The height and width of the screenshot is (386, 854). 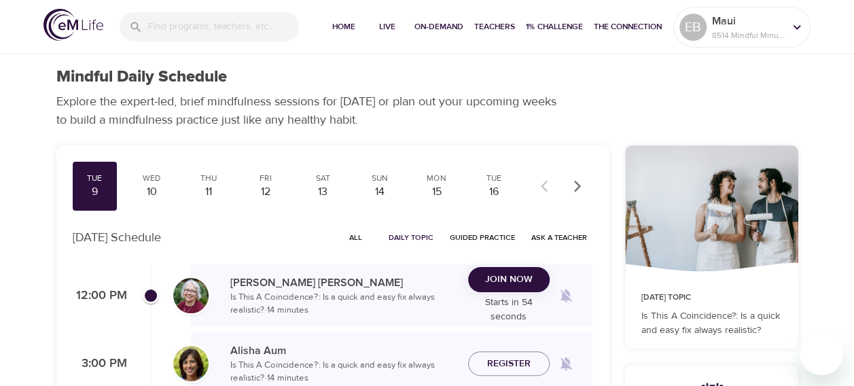 I want to click on span: The Connection, so click(x=628, y=27).